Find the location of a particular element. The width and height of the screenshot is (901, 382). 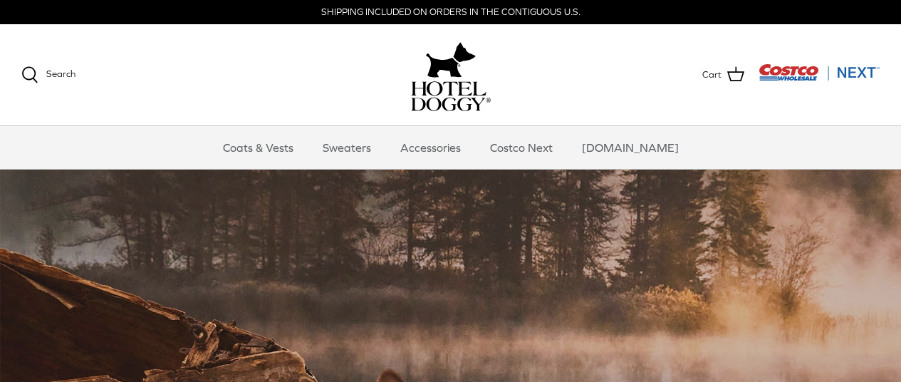

img: hoteldoggycom is located at coordinates (451, 96).